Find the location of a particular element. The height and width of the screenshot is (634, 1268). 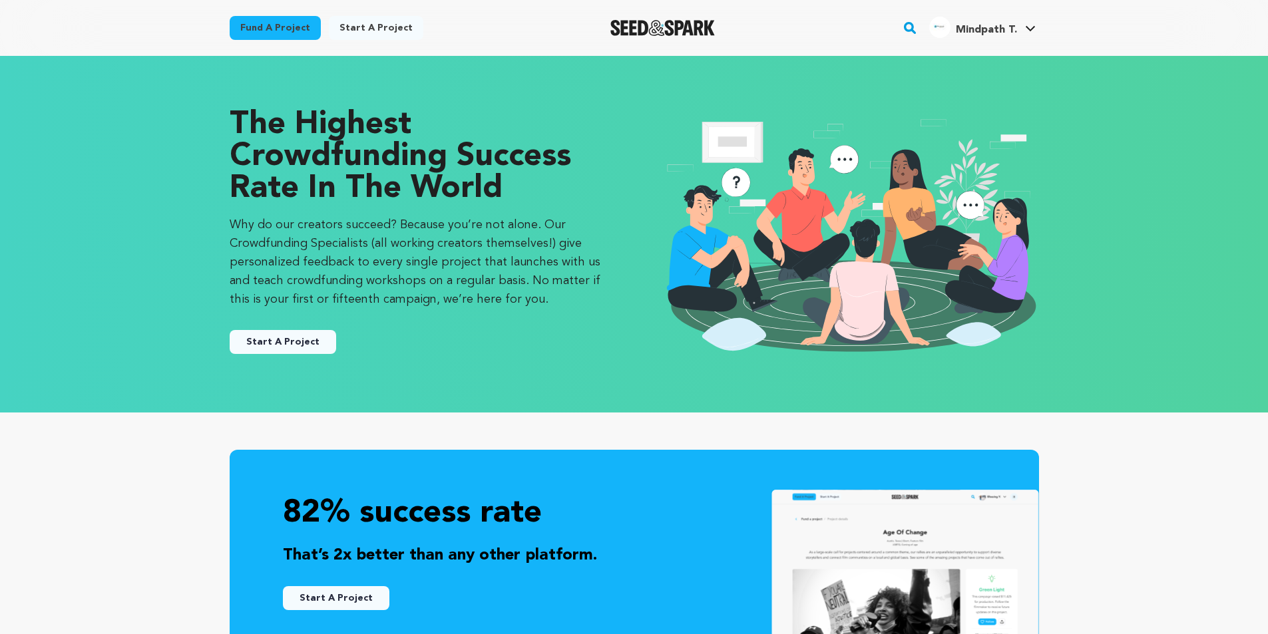

p: 82% success rate is located at coordinates (634, 514).